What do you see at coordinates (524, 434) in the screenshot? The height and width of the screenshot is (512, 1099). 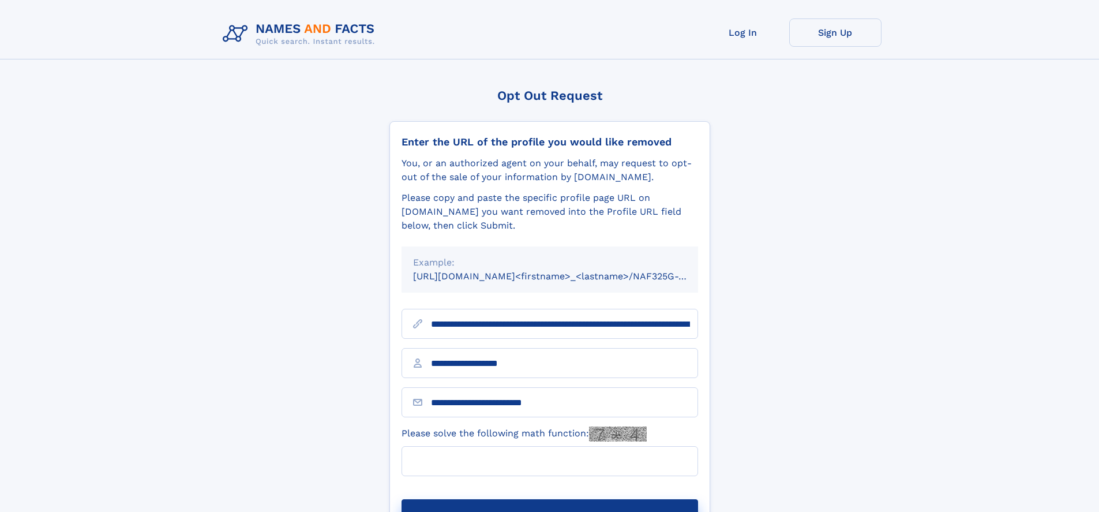 I see `label: Please solve the following math function:` at bounding box center [524, 434].